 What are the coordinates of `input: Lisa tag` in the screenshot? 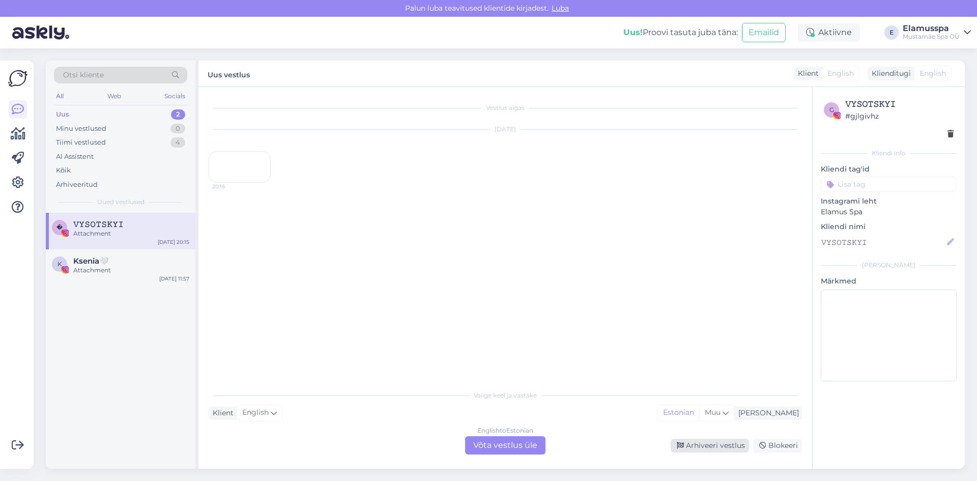 It's located at (888, 184).